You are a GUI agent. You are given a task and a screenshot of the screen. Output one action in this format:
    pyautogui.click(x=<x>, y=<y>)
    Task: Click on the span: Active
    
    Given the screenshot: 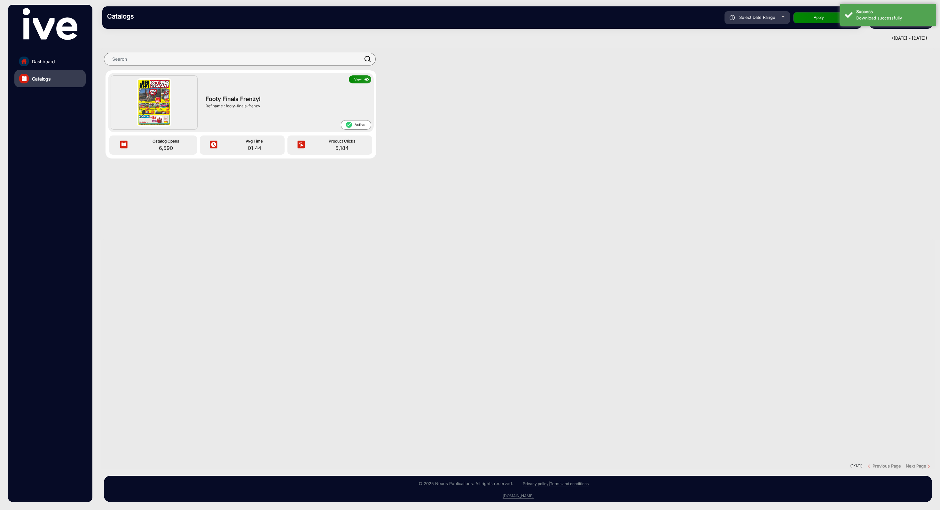 What is the action you would take?
    pyautogui.click(x=356, y=125)
    